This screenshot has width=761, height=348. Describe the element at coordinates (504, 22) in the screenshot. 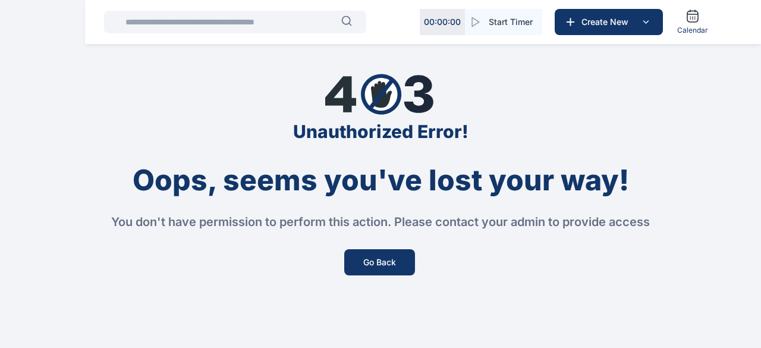

I see `button: Start Timer` at that location.